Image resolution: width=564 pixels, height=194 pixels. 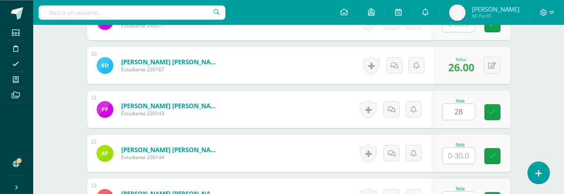 What do you see at coordinates (171, 25) in the screenshot?
I see `span: Estudiante 240071` at bounding box center [171, 25].